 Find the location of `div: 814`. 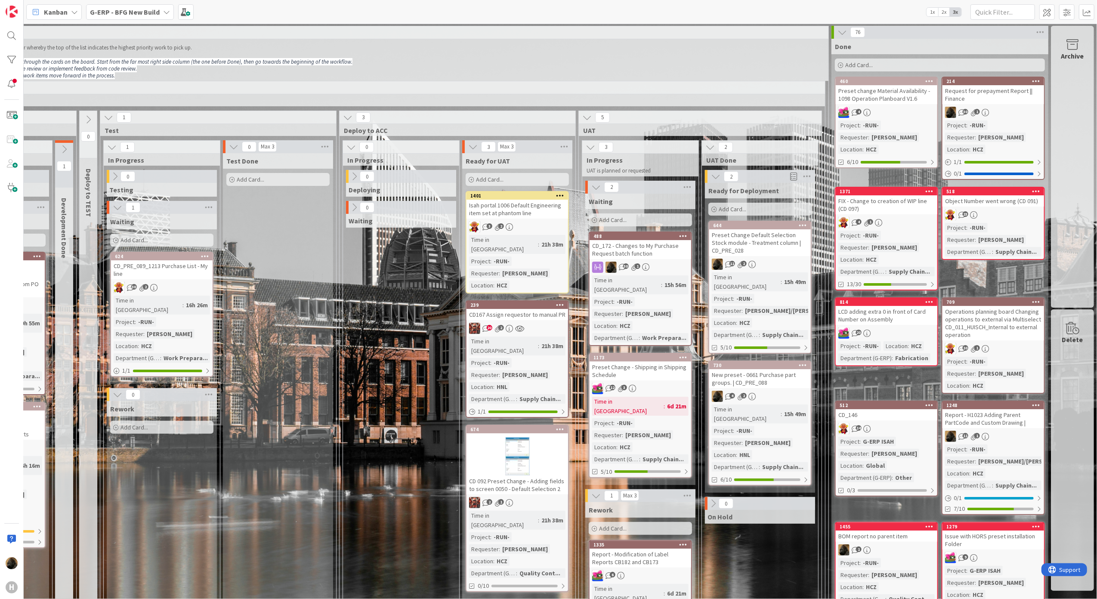

div: 814 is located at coordinates (888, 302).